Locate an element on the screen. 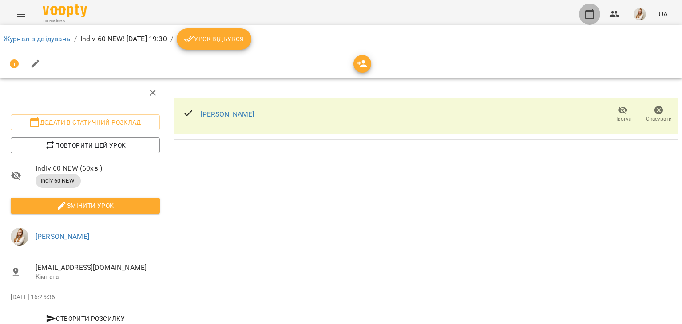  span: Повторити цей урок is located at coordinates (85, 146).